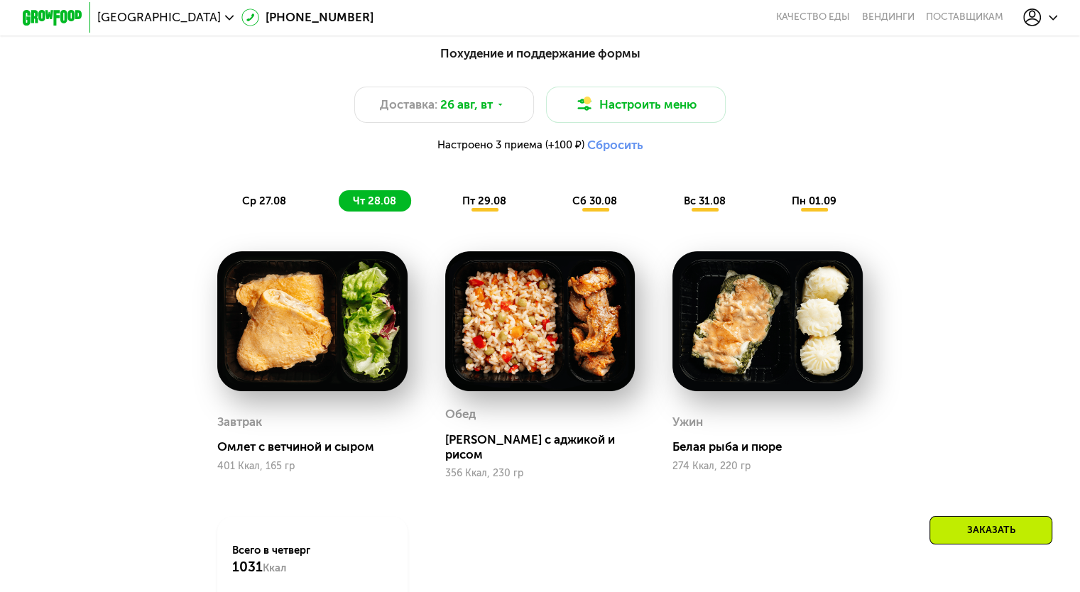 This screenshot has width=1080, height=592. What do you see at coordinates (594, 201) in the screenshot?
I see `span: сб 30.08` at bounding box center [594, 201].